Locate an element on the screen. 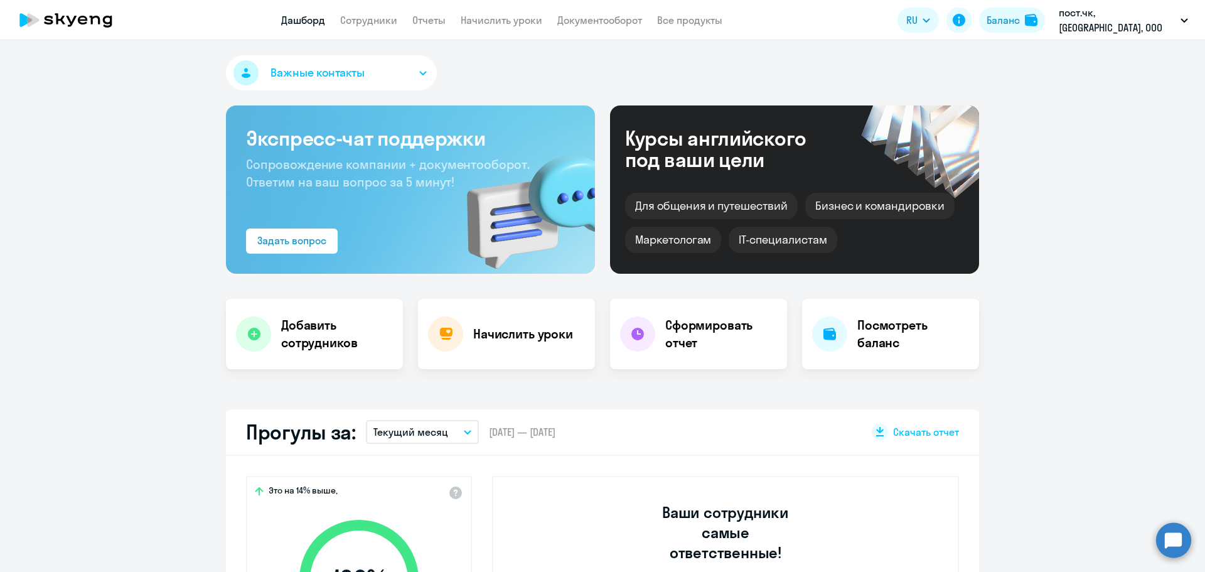 Image resolution: width=1205 pixels, height=572 pixels. a: Сотрудники is located at coordinates (368, 20).